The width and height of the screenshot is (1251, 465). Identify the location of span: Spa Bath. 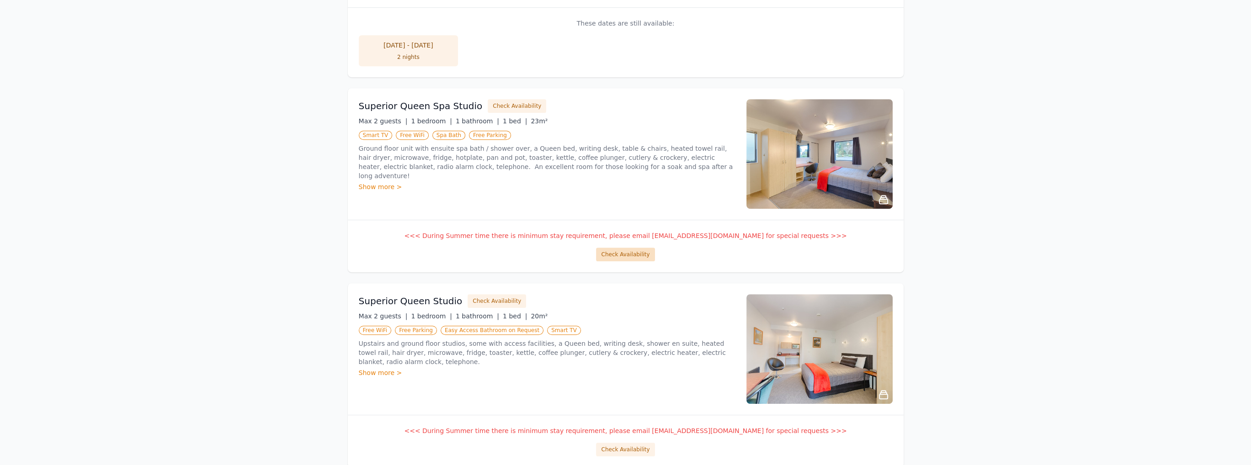
(449, 135).